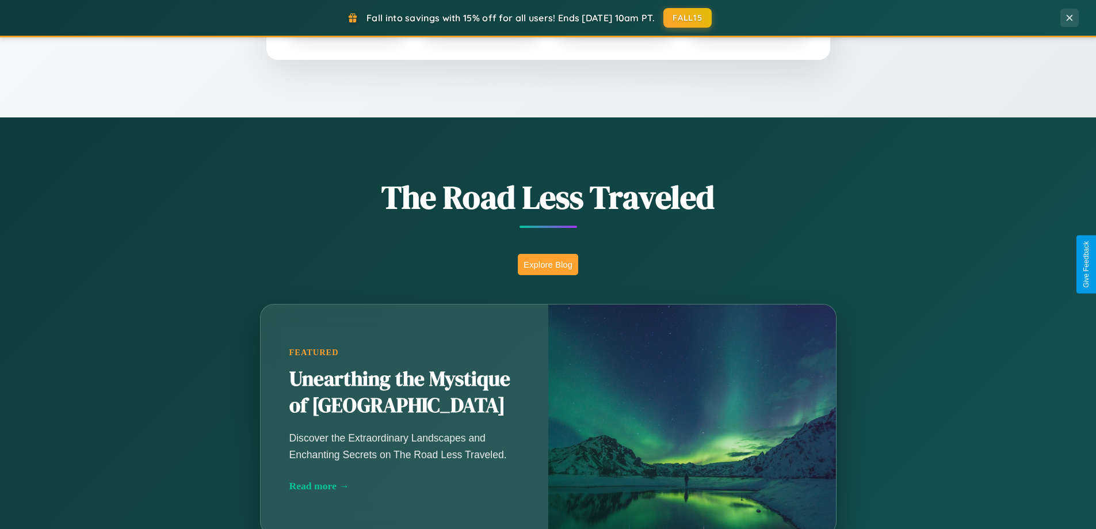 This screenshot has width=1096, height=529. I want to click on h1: The Road Less Traveled, so click(549, 197).